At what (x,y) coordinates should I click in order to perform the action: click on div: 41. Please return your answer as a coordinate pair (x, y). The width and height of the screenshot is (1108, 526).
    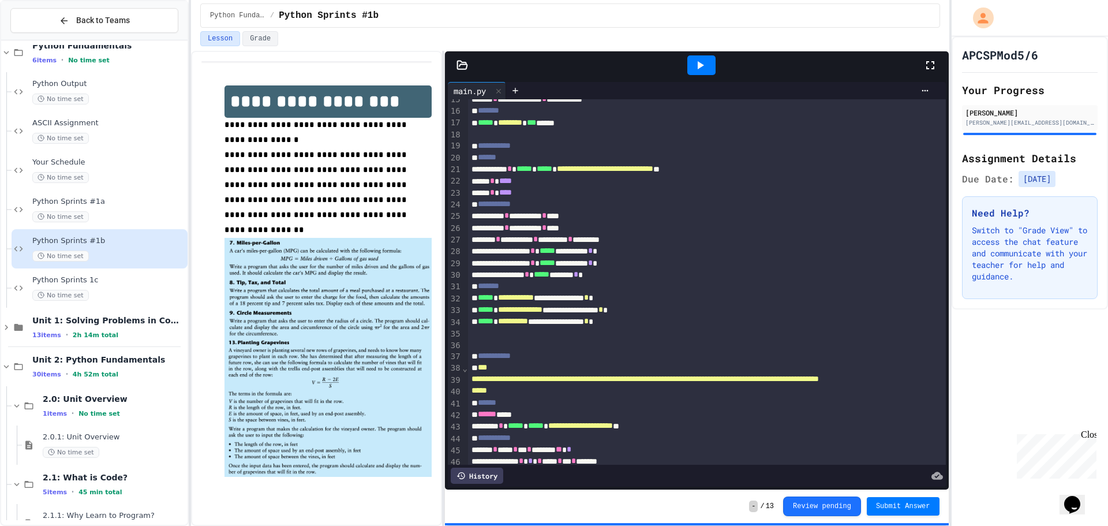
    Looking at the image, I should click on (455, 404).